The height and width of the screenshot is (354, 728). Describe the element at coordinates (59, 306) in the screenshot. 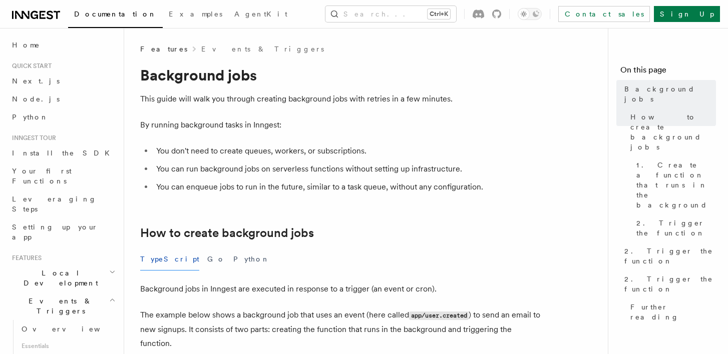

I see `span: Events & Triggers` at that location.